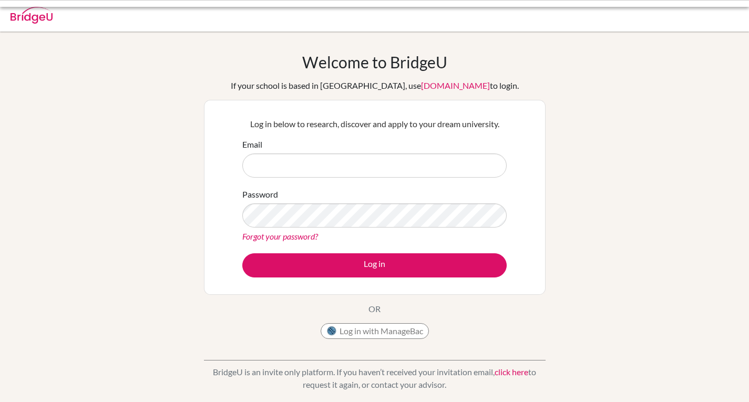 This screenshot has height=402, width=749. Describe the element at coordinates (260, 195) in the screenshot. I see `label: Password` at that location.